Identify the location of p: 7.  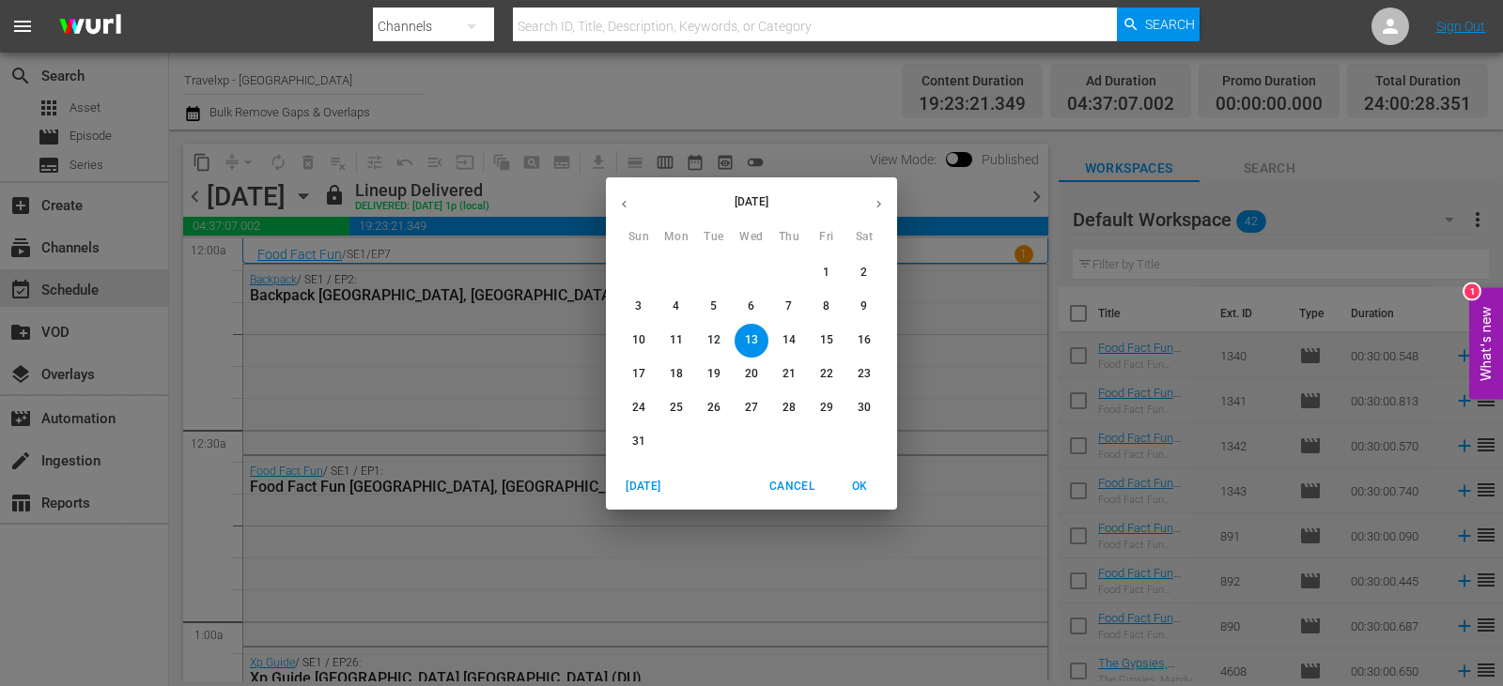
(788, 306).